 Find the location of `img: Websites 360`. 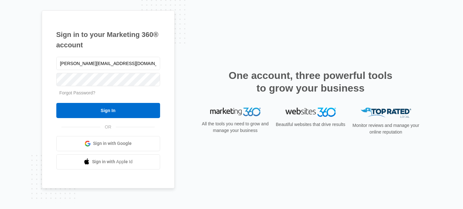

img: Websites 360 is located at coordinates (311, 112).